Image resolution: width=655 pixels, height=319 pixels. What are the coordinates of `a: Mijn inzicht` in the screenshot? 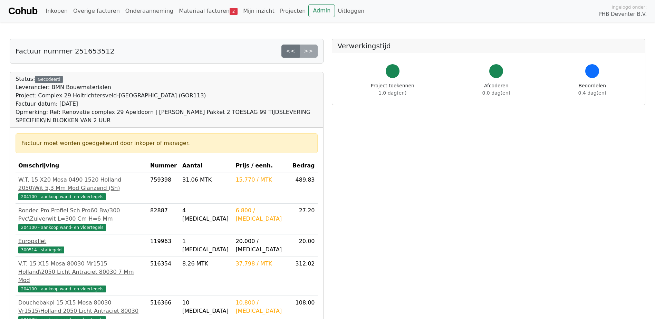 It's located at (259, 11).